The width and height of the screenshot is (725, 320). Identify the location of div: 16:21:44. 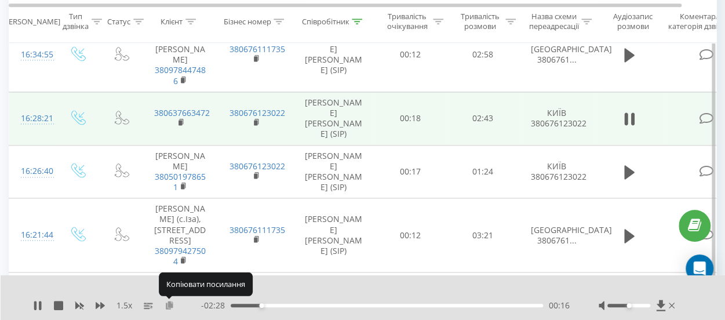
(32, 235).